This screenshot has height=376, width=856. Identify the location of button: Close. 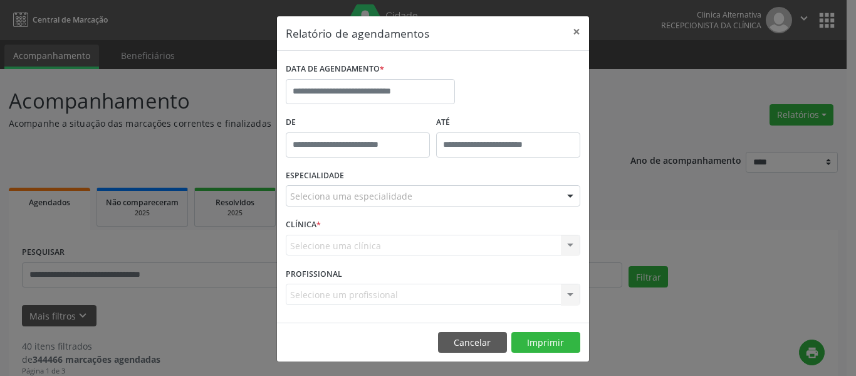
(577, 31).